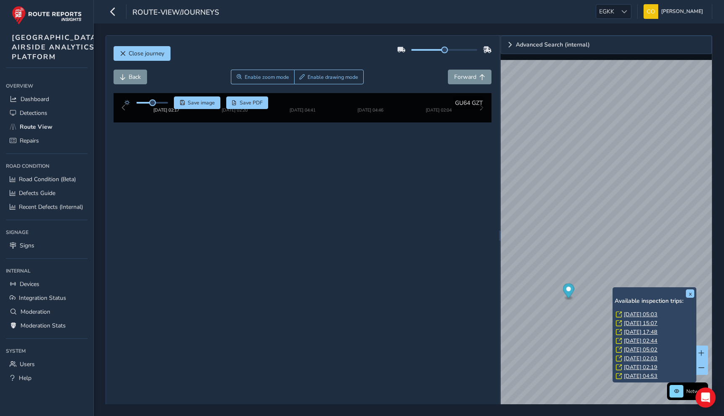 This screenshot has width=724, height=416. I want to click on span: Network, so click(696, 391).